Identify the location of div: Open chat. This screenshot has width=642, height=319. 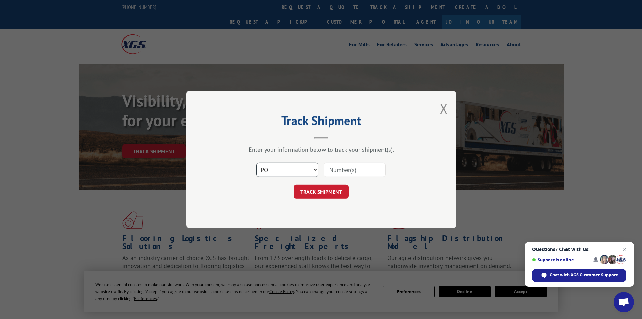
(624, 302).